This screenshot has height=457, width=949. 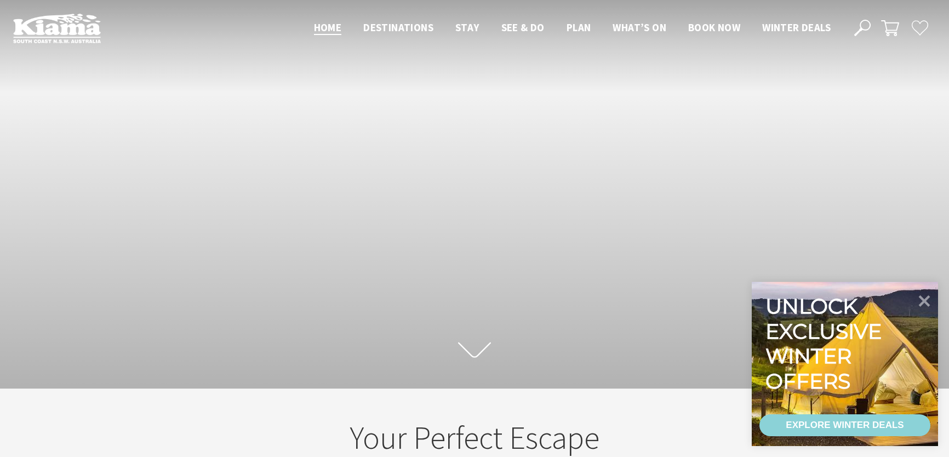 What do you see at coordinates (578, 27) in the screenshot?
I see `span: Plan` at bounding box center [578, 27].